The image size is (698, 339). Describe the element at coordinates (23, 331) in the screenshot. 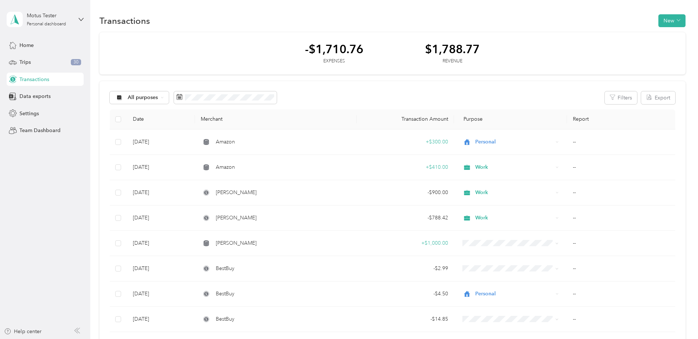

I see `button: Help center` at that location.